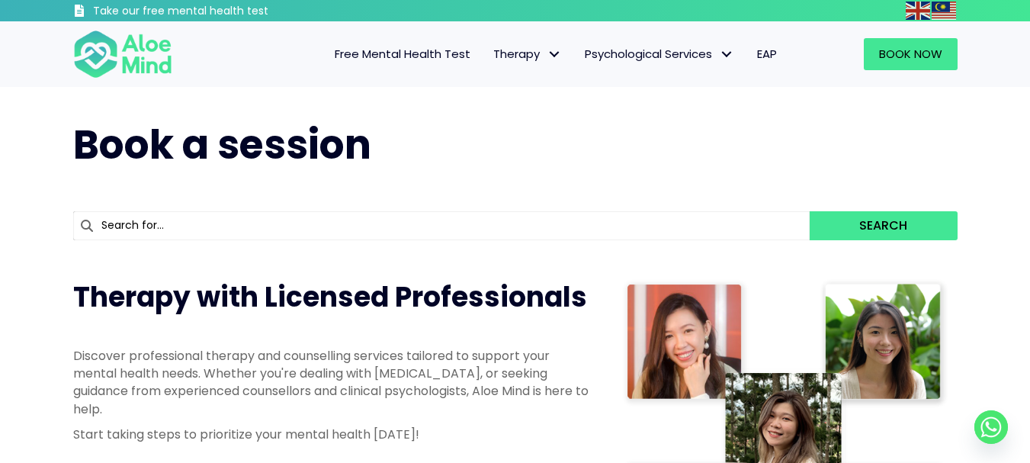  Describe the element at coordinates (918, 11) in the screenshot. I see `img: en` at that location.